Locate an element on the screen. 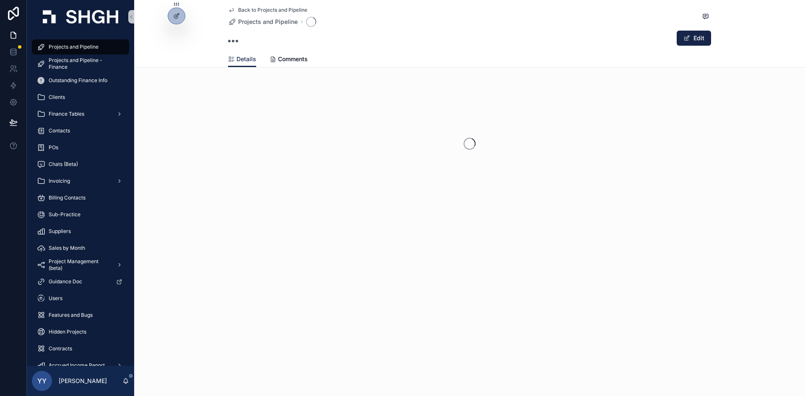 The width and height of the screenshot is (805, 396). span: Invoicing is located at coordinates (59, 181).